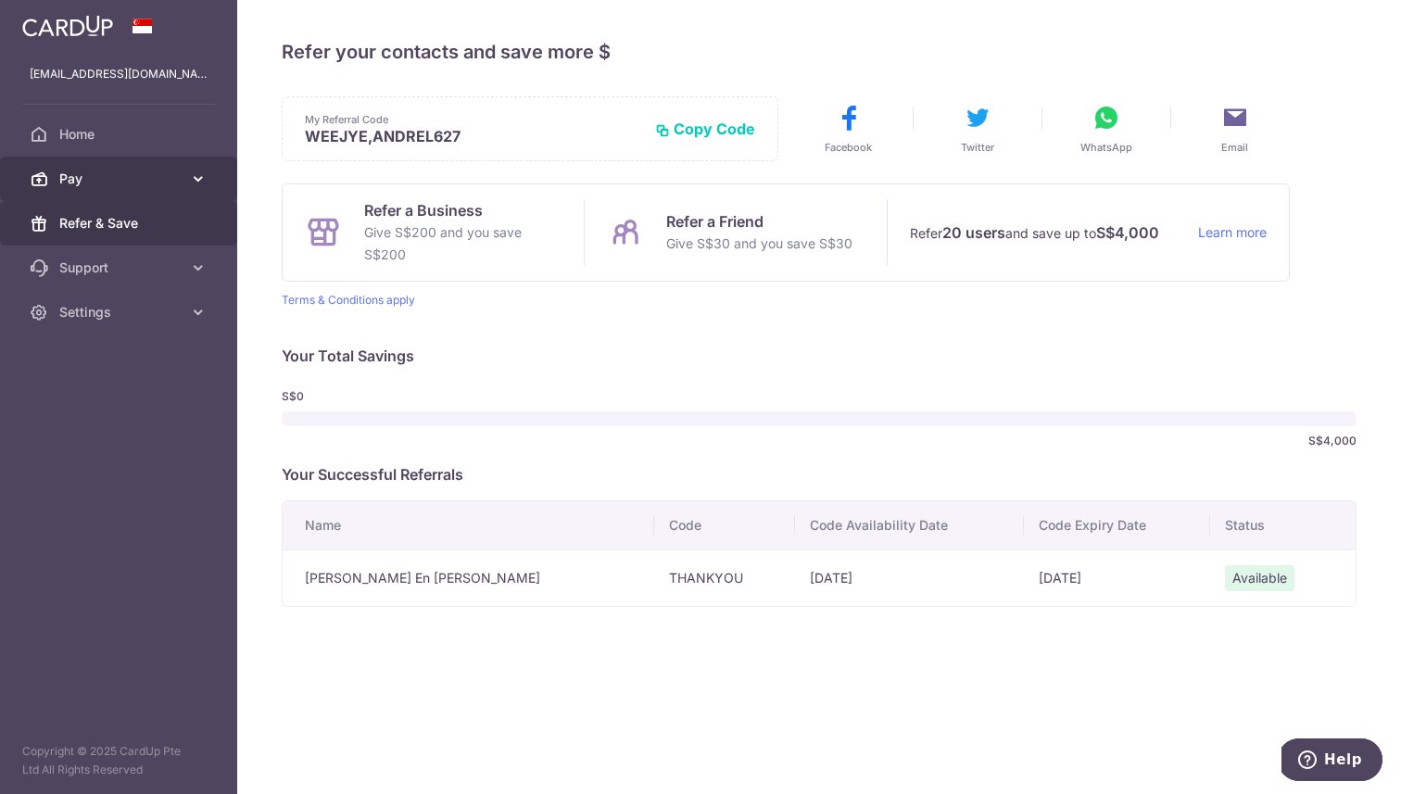  Describe the element at coordinates (1235, 129) in the screenshot. I see `button: Email` at that location.